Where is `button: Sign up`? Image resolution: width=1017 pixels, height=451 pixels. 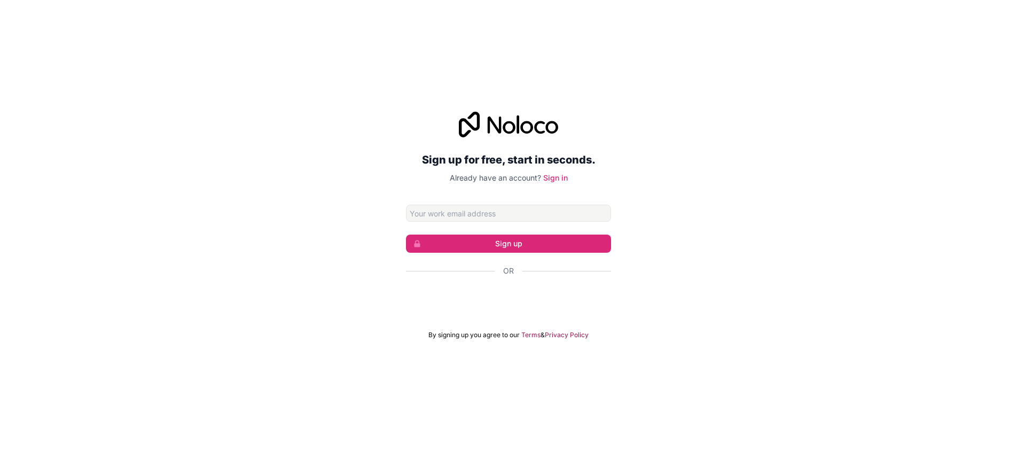 button: Sign up is located at coordinates (508, 244).